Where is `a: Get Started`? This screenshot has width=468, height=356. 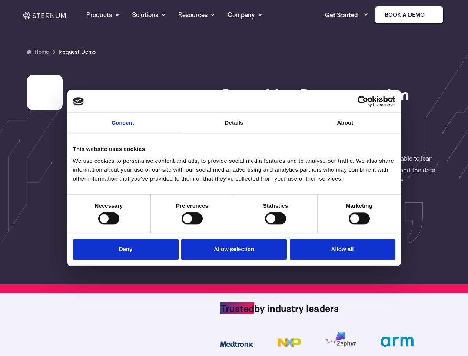 a: Get Started is located at coordinates (347, 15).